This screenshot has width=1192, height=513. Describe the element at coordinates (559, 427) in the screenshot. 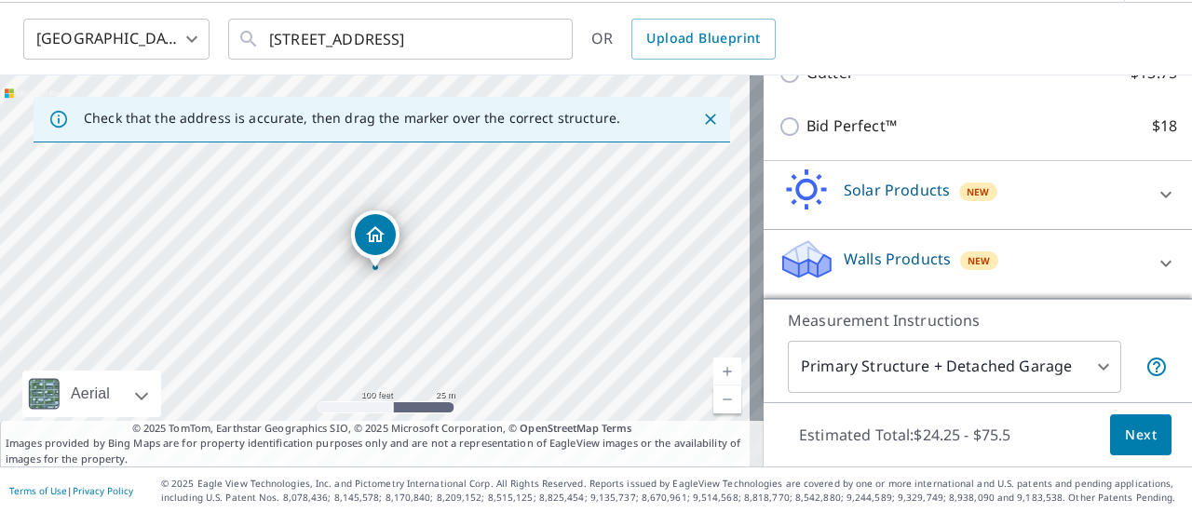

I see `a: OpenStreetMap` at that location.